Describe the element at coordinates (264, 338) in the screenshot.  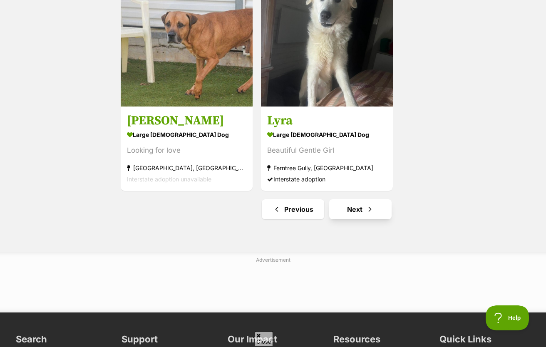
I see `span: Close` at that location.